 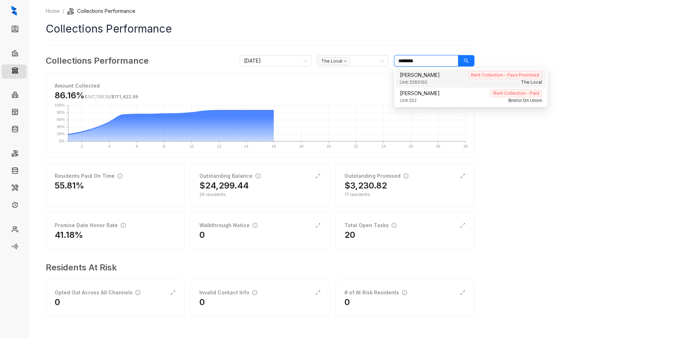 I want to click on text: 28, so click(x=438, y=146).